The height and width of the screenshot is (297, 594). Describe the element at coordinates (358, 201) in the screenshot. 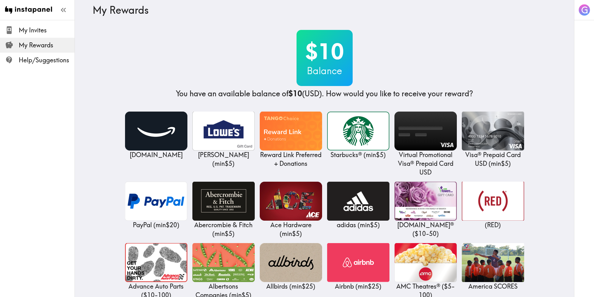

I see `img: adidas` at that location.